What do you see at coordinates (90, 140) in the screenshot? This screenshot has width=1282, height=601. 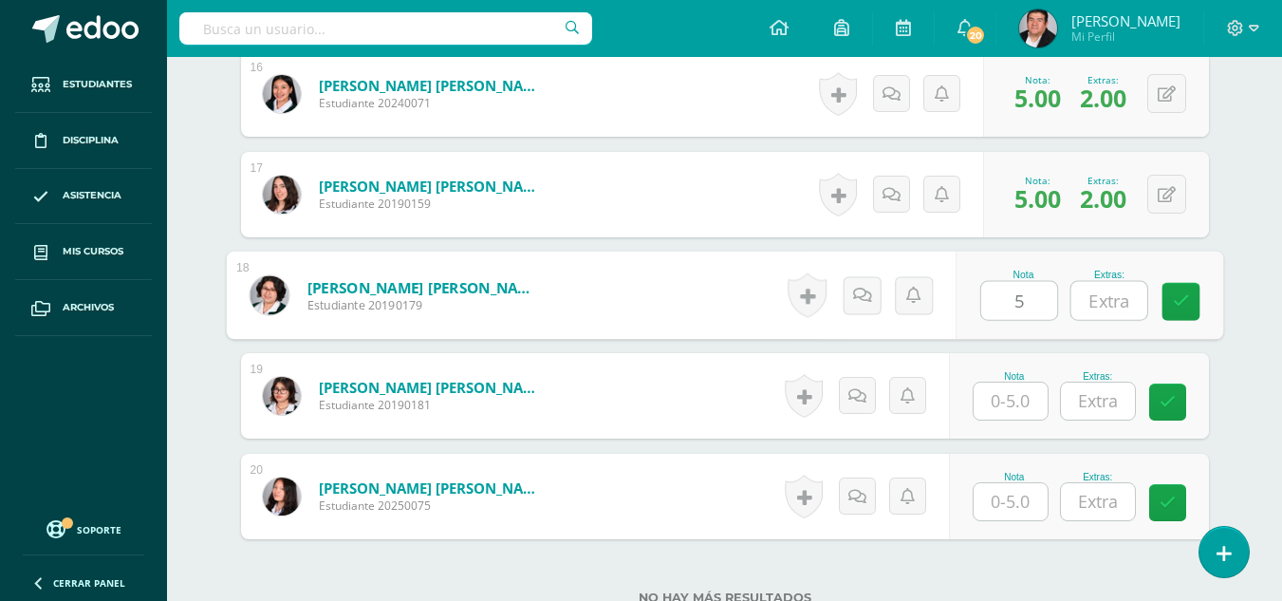 I see `span: Disciplina` at bounding box center [90, 140].